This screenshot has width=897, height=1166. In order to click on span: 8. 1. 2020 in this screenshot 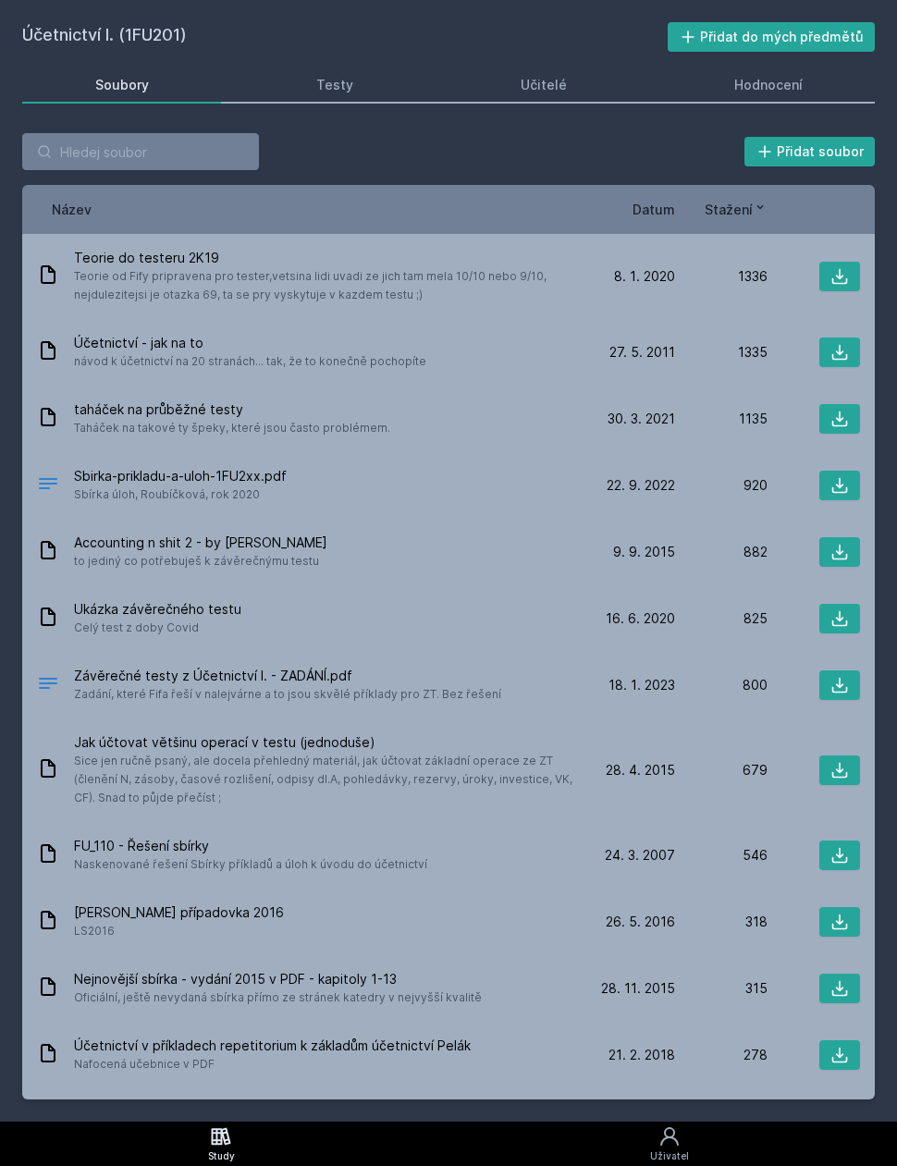, I will do `click(644, 276)`.